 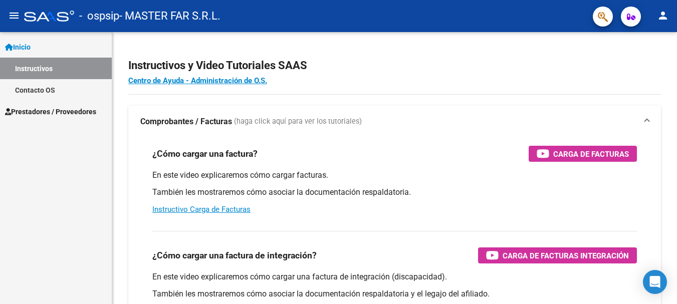 I want to click on a: Centro de Ayuda - Administración de O.S., so click(x=197, y=81).